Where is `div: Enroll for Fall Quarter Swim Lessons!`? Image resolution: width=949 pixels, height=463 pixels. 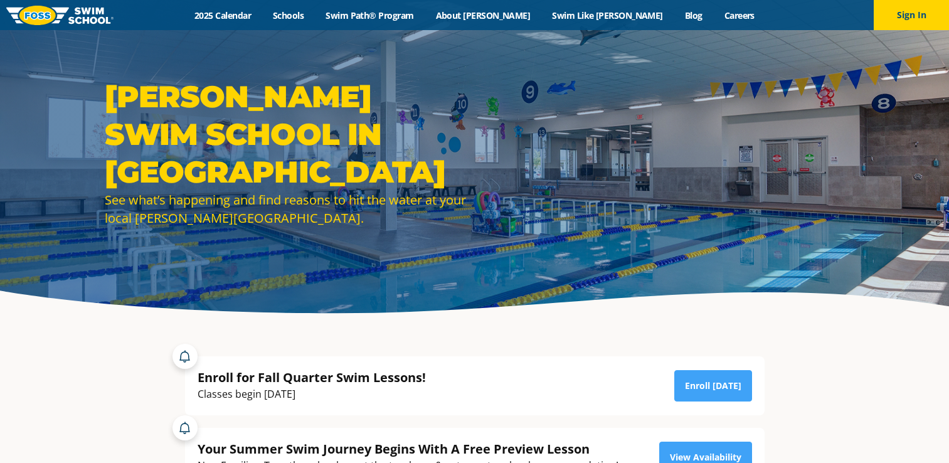
div: Enroll for Fall Quarter Swim Lessons! is located at coordinates (312, 377).